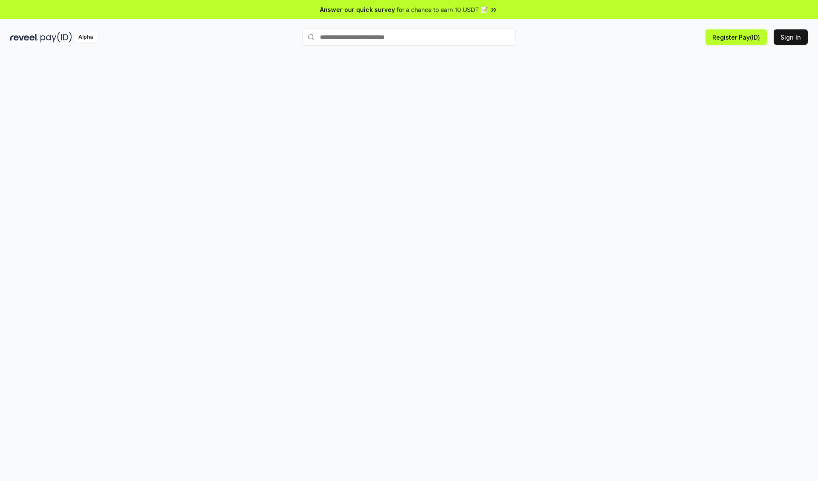 The width and height of the screenshot is (818, 481). What do you see at coordinates (357, 9) in the screenshot?
I see `span: Answer our quick survey` at bounding box center [357, 9].